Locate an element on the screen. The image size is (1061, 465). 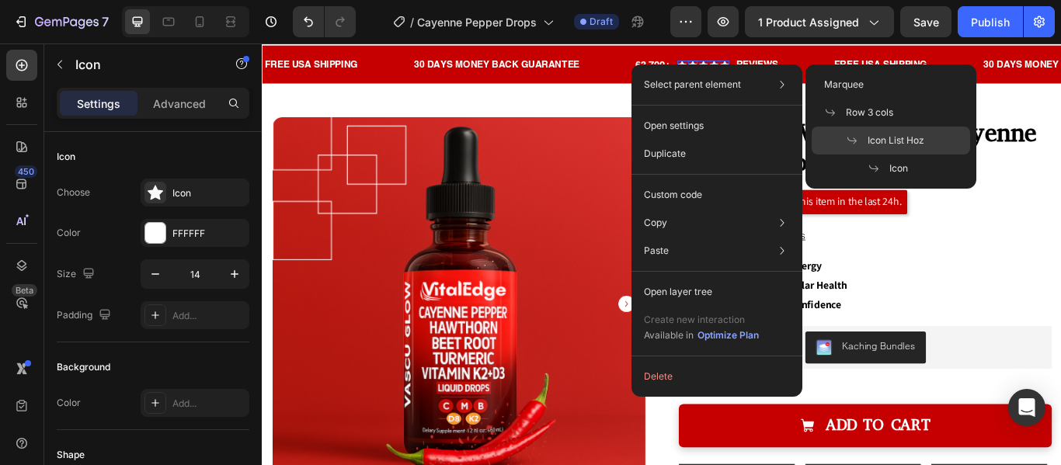
p: Select parent element is located at coordinates (692, 85).